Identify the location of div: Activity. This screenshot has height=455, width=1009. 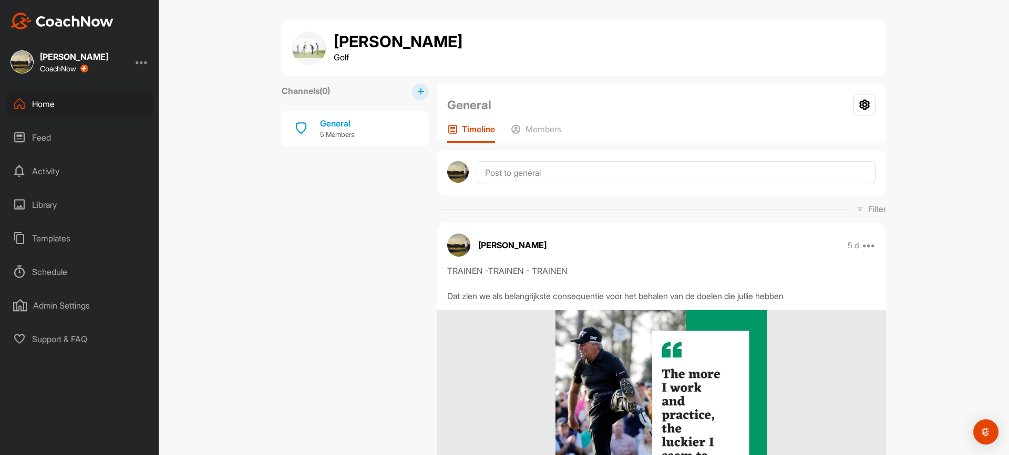
(80, 171).